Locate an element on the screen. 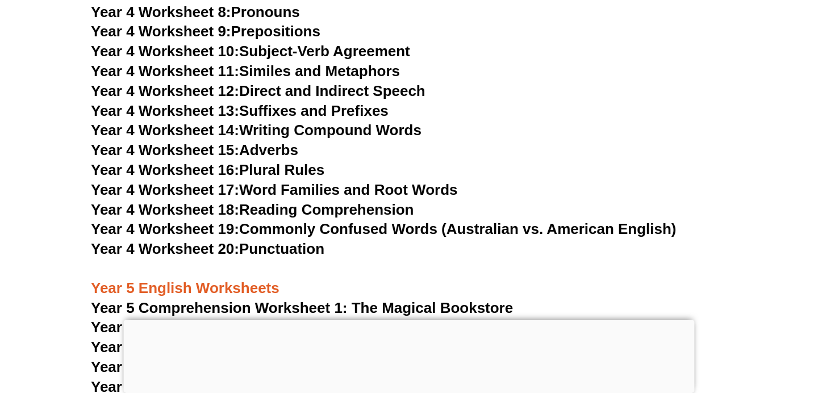 This screenshot has width=818, height=393. span: Year 4 Worksheet 18: is located at coordinates (165, 210).